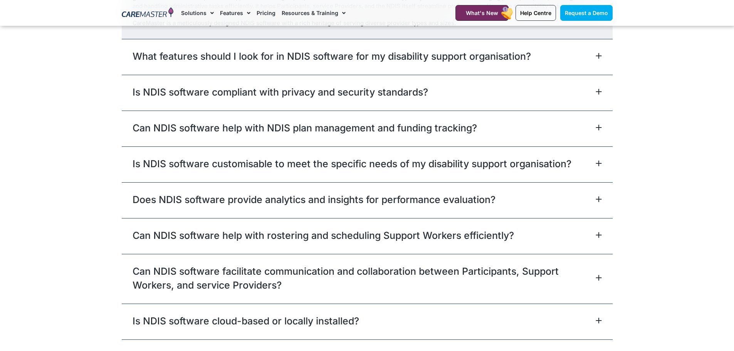  I want to click on a: Can NDIS software facilitate communication and collaboration between Participants, Support Worker..., so click(363, 278).